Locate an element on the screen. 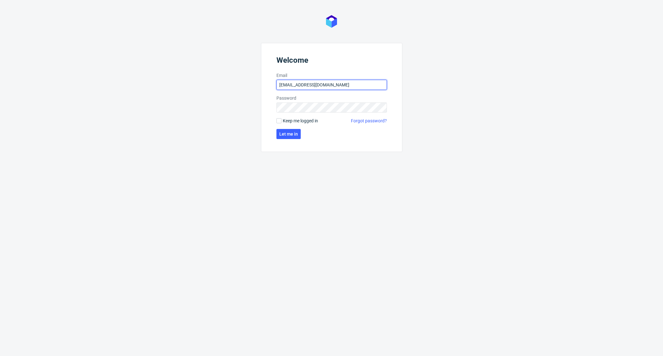  label: Password is located at coordinates (332, 98).